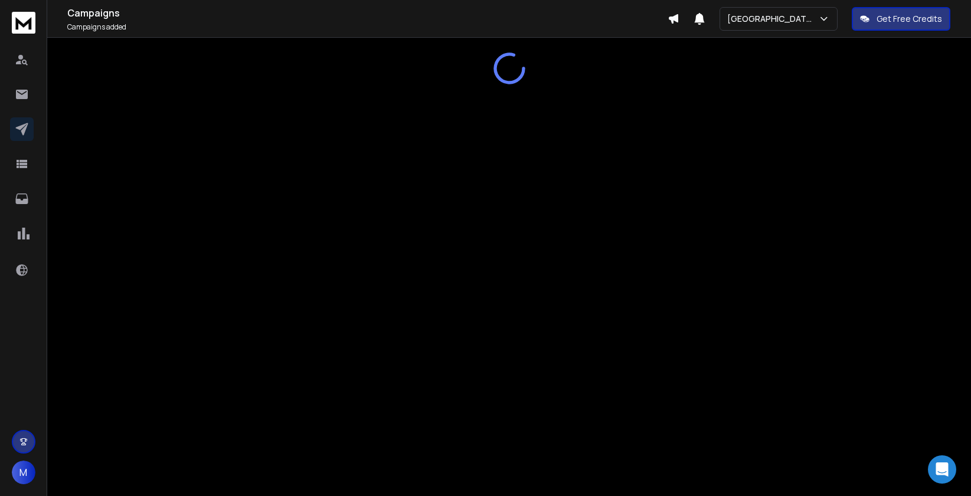  Describe the element at coordinates (367, 27) in the screenshot. I see `p: Campaigns added` at that location.